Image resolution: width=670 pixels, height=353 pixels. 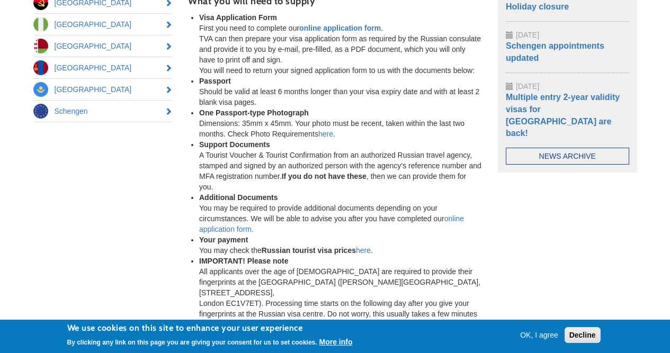 I want to click on strong: Visa Application Form, so click(x=238, y=17).